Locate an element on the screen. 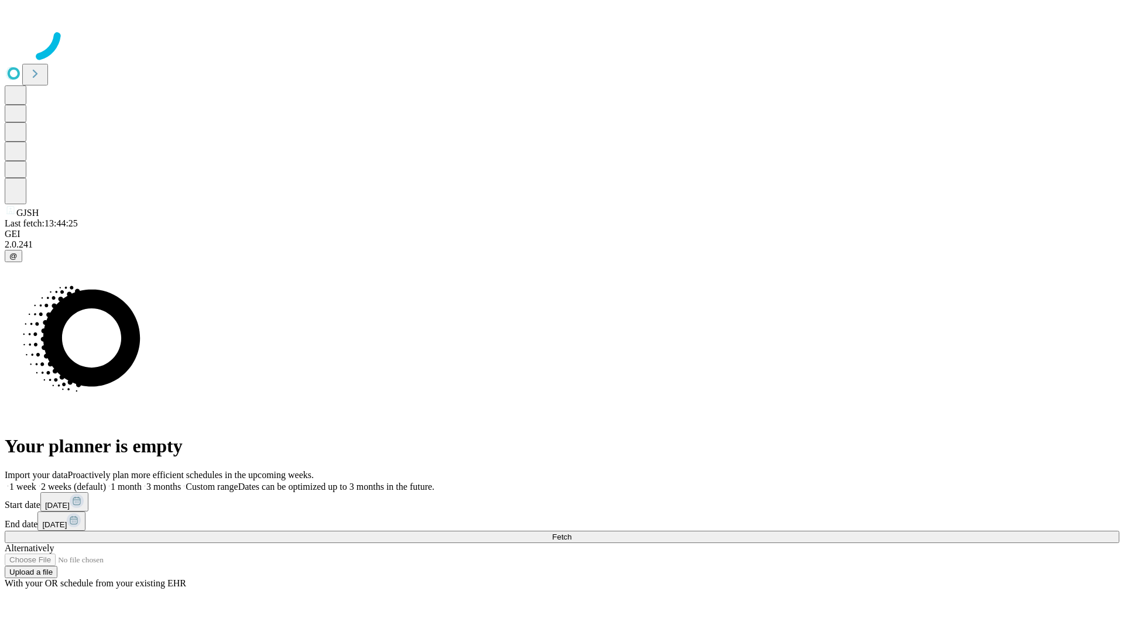 This screenshot has width=1124, height=632. span: 1 week is located at coordinates (23, 486).